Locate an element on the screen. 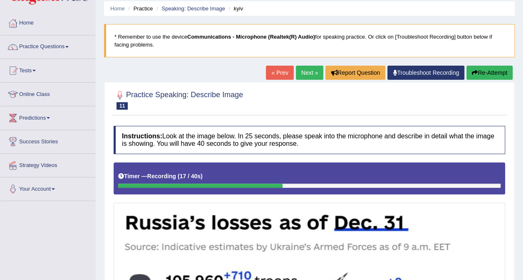 Image resolution: width=523 pixels, height=280 pixels. a: Tests is located at coordinates (48, 69).